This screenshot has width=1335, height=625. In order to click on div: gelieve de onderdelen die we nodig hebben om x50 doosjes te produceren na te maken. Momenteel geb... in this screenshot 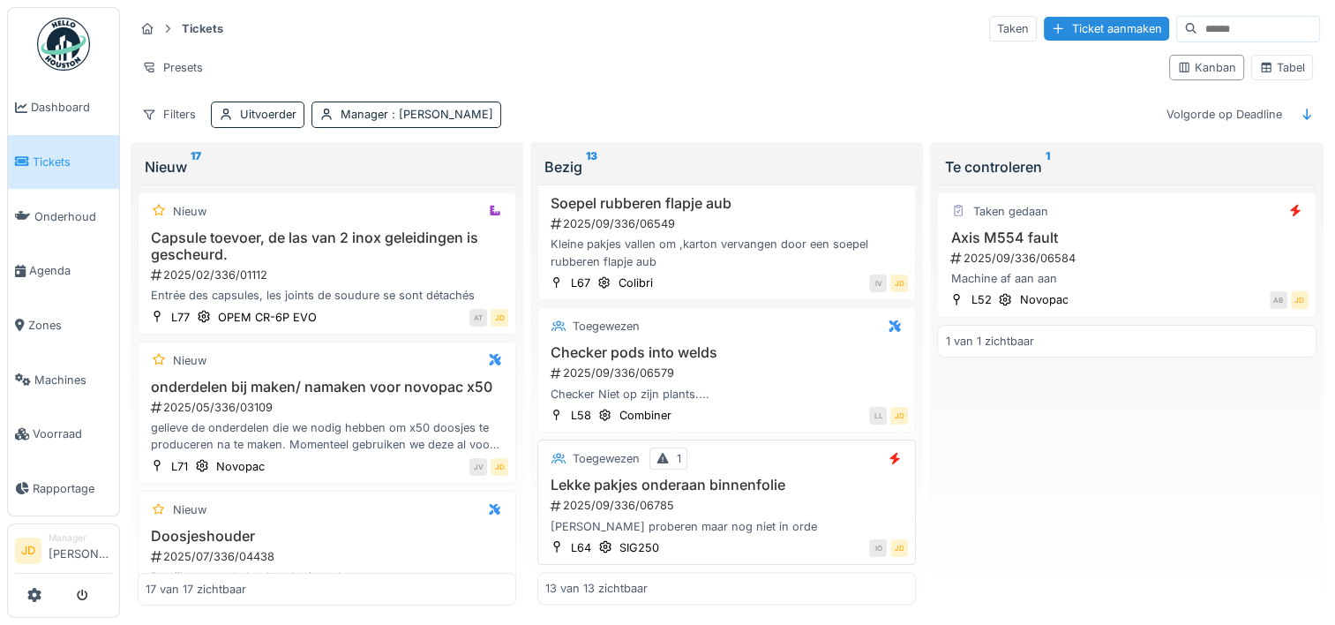, I will do `click(326, 436)`.